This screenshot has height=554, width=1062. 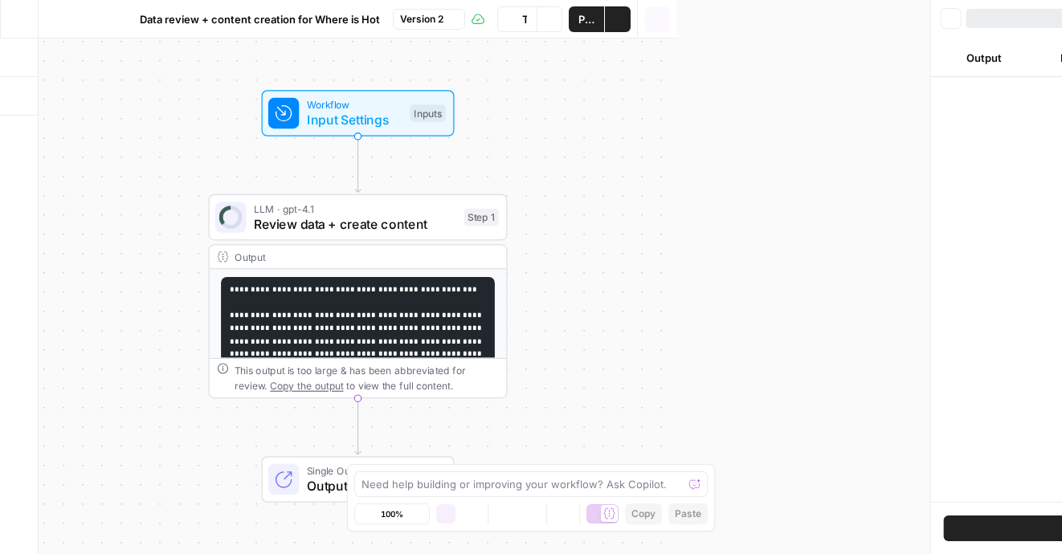 I want to click on span: Workflow, so click(x=354, y=104).